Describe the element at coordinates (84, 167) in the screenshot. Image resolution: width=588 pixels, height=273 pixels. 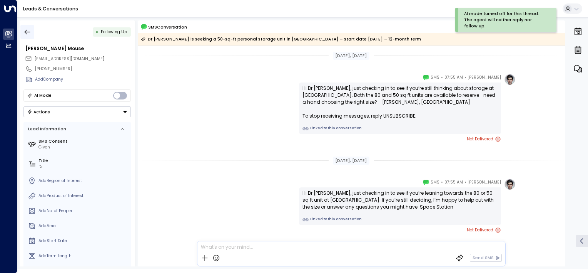
I see `div: Dr` at that location.